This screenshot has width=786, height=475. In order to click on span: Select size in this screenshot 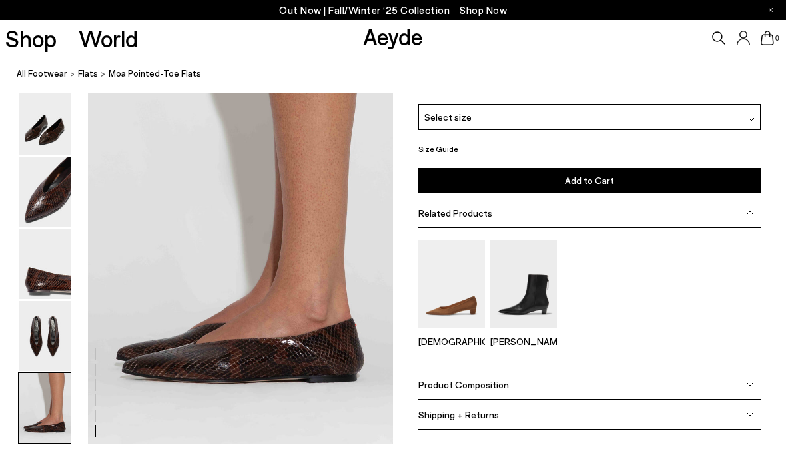, I will do `click(448, 117)`.